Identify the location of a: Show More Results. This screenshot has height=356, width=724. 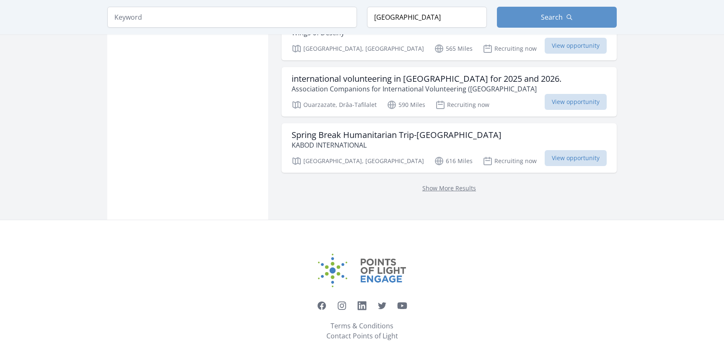
(449, 188).